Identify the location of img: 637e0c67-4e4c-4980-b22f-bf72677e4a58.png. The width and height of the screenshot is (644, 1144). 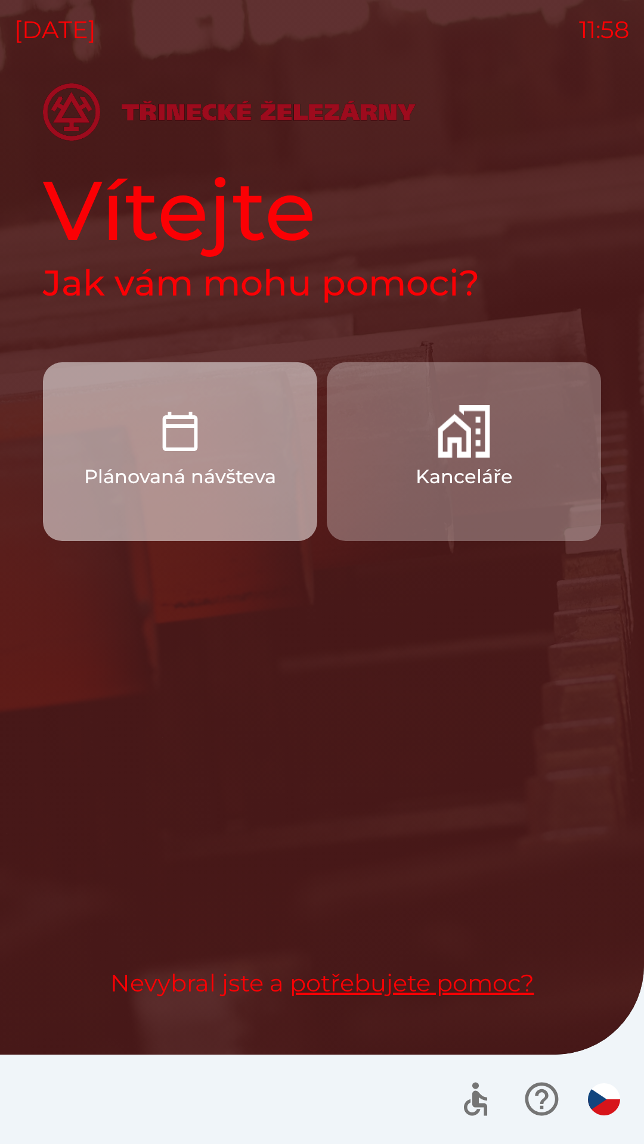
(464, 432).